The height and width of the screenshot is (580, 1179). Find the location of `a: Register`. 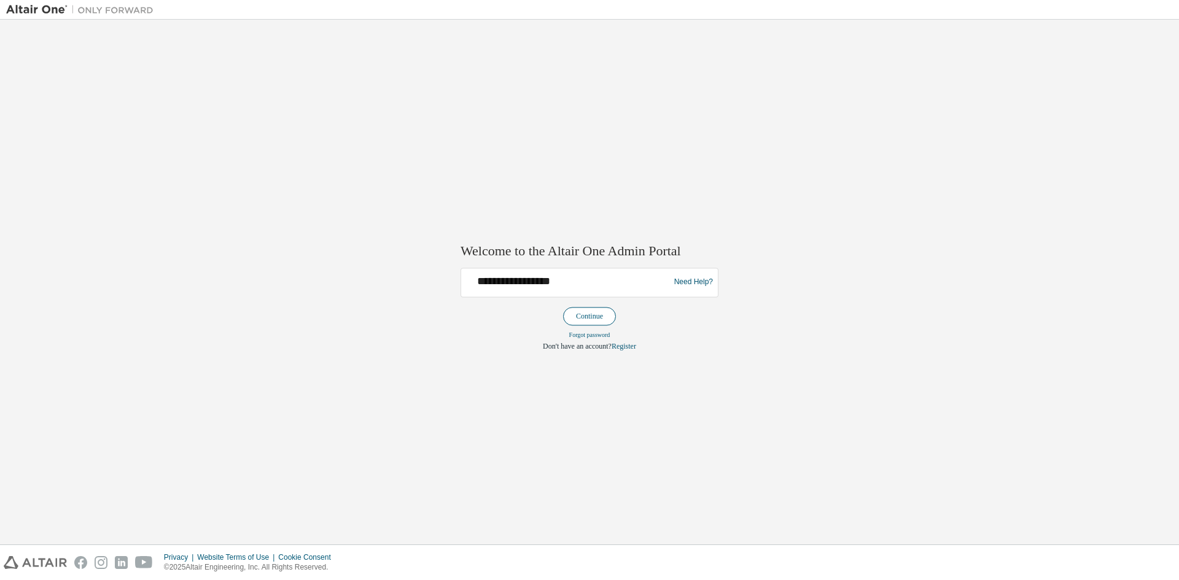

a: Register is located at coordinates (624, 346).